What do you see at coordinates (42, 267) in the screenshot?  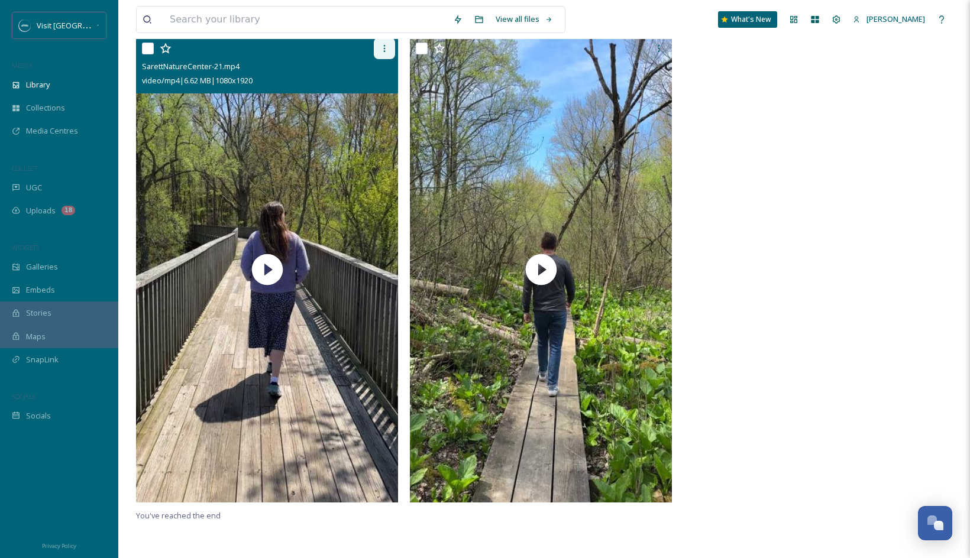 I see `span: Galleries` at bounding box center [42, 267].